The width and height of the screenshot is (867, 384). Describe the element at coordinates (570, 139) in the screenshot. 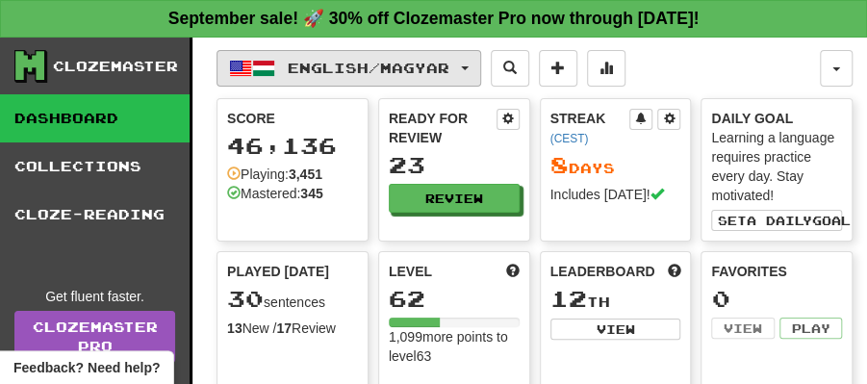

I see `a: (CEST)` at that location.